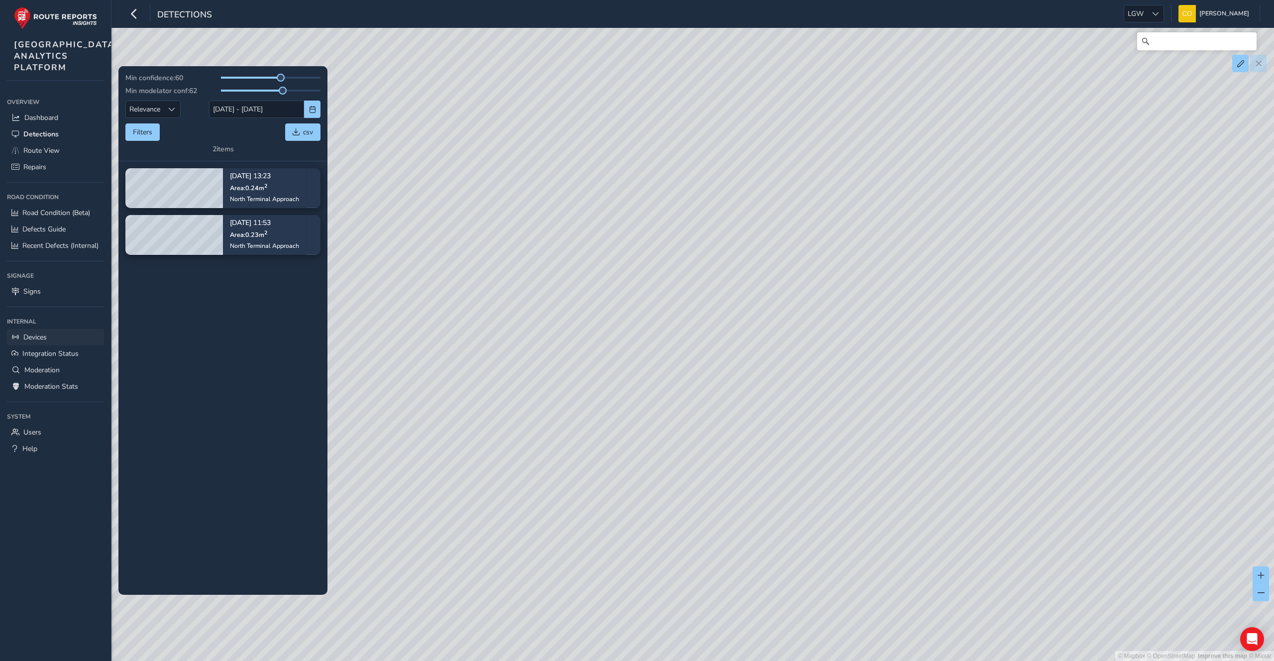  What do you see at coordinates (248, 187) in the screenshot?
I see `span: Area: 0.24 m` at bounding box center [248, 187].